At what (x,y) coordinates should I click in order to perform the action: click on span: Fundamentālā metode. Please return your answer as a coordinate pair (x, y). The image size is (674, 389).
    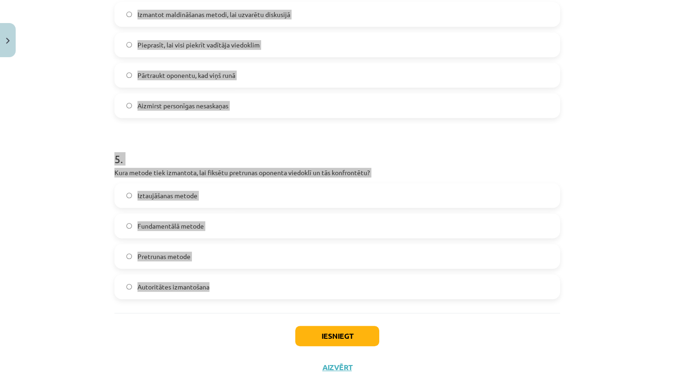
    Looking at the image, I should click on (171, 226).